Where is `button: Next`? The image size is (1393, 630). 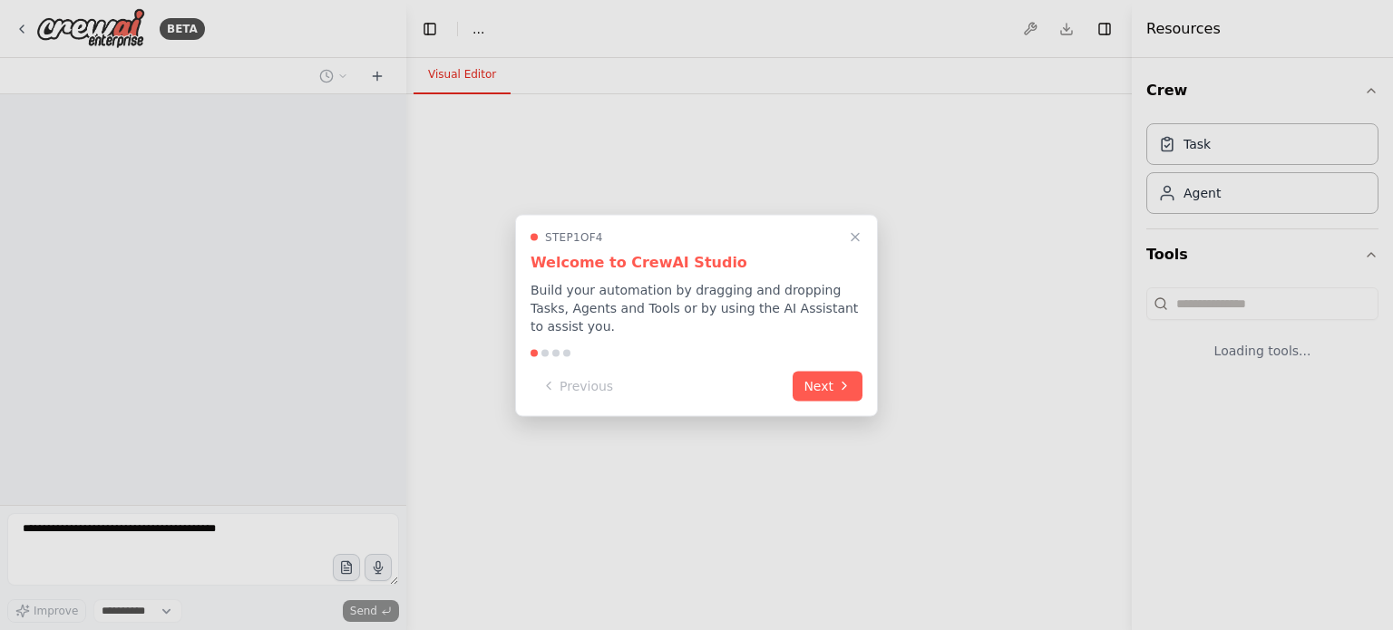
button: Next is located at coordinates (827, 385).